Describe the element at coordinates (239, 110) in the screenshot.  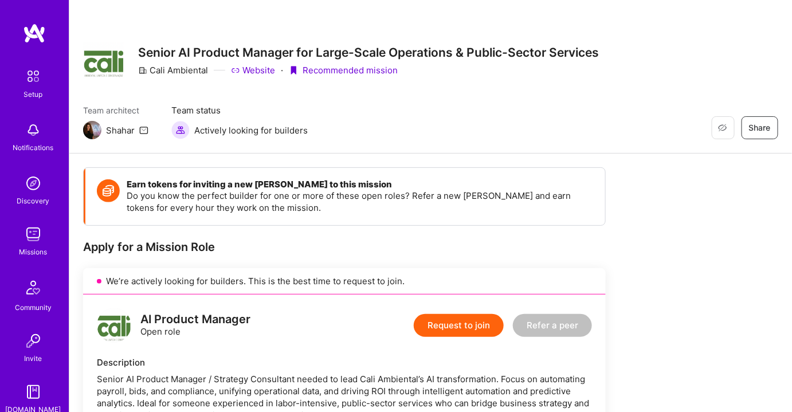
I see `span: Team status` at that location.